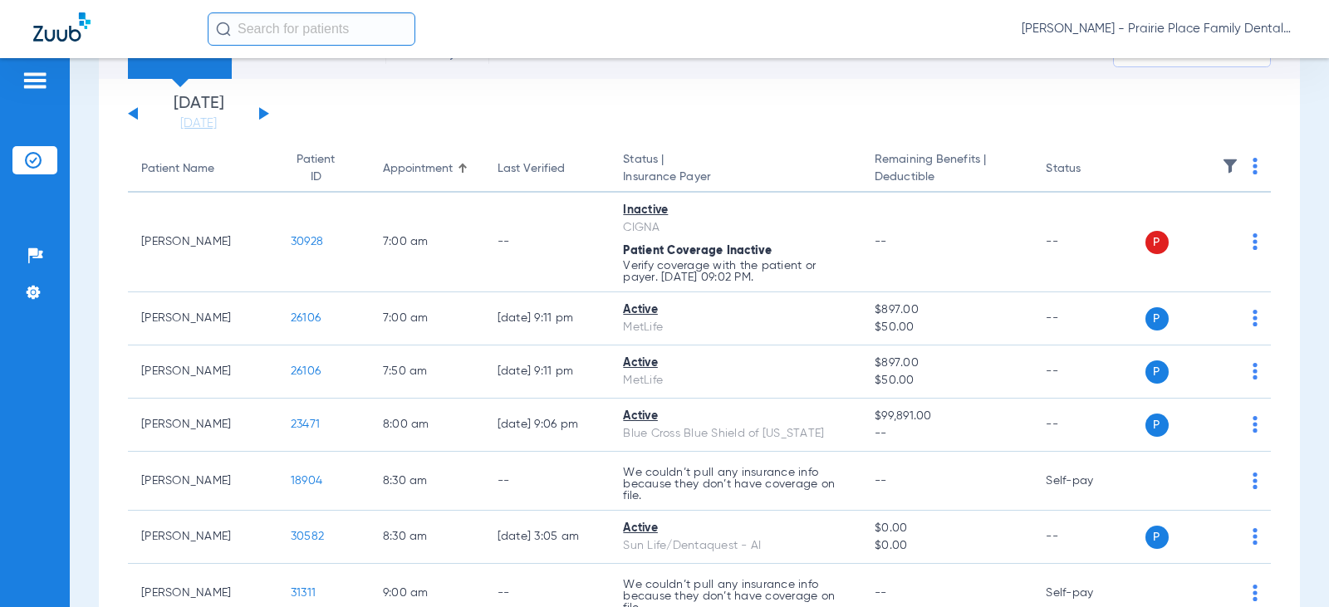  I want to click on th: Remaining Benefits |, so click(947, 169).